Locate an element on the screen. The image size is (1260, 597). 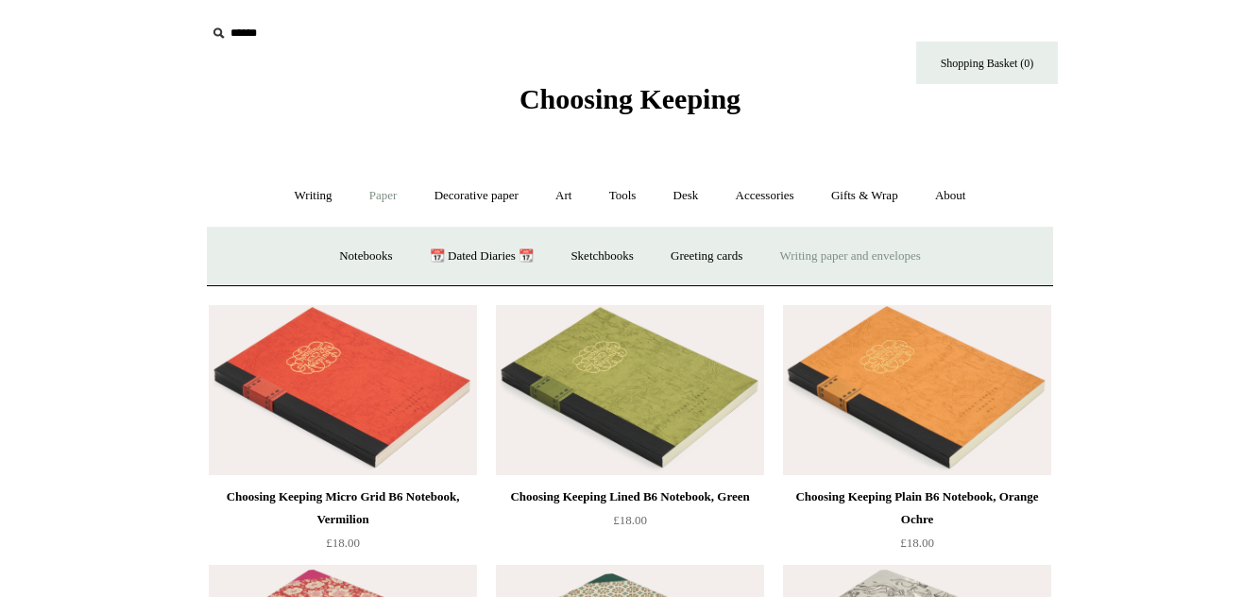
a: Choosing Keeping Lined B6 Notebook, Green Choosing Keeping Lined B6 Notebook, Green is located at coordinates (630, 390).